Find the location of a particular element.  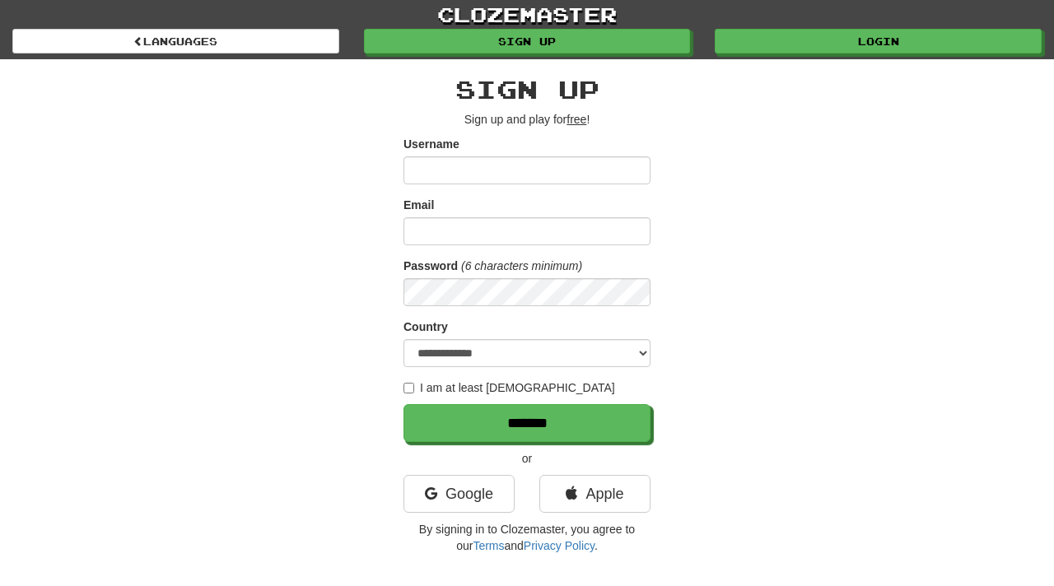

a: Apple is located at coordinates (594, 494).